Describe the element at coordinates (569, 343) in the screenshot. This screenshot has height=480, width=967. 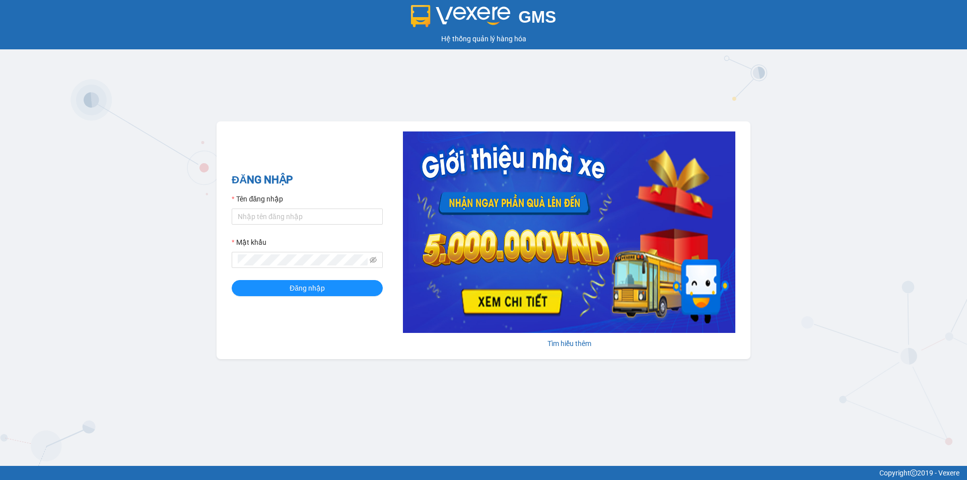
I see `div: Tìm hiểu thêm` at that location.